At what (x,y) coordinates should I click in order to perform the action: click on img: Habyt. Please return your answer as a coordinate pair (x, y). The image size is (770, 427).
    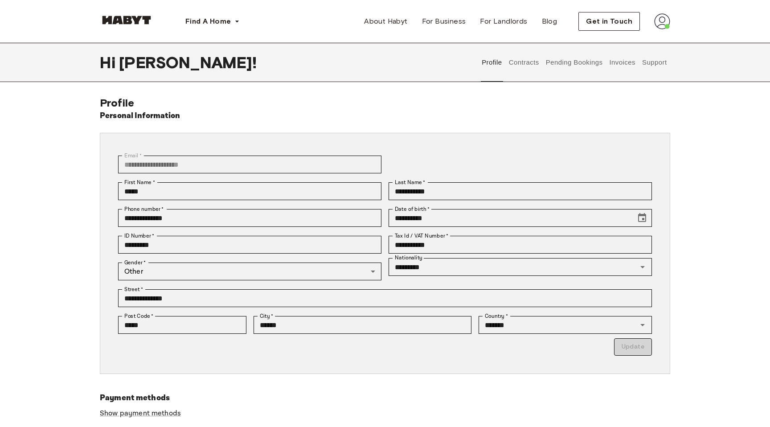
    Looking at the image, I should click on (127, 20).